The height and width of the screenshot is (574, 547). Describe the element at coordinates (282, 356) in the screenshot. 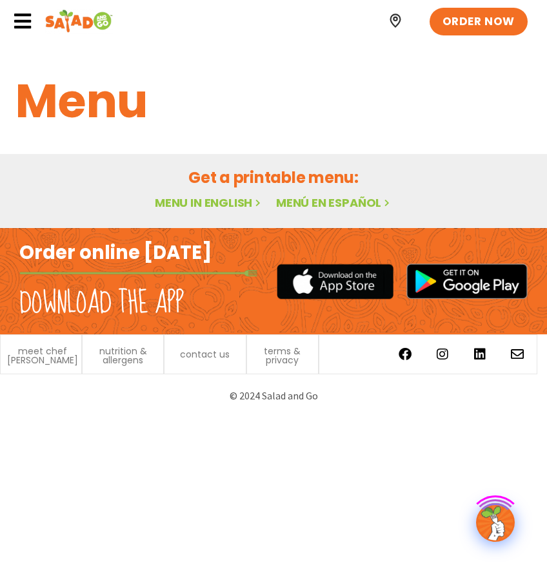

I see `span: terms & privacy` at that location.